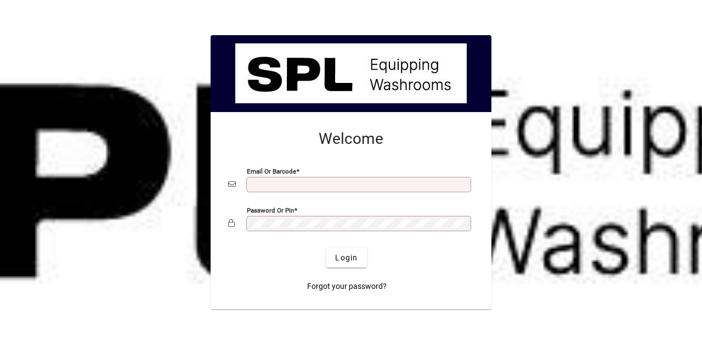 This screenshot has height=351, width=702. I want to click on h2: Welcome, so click(351, 139).